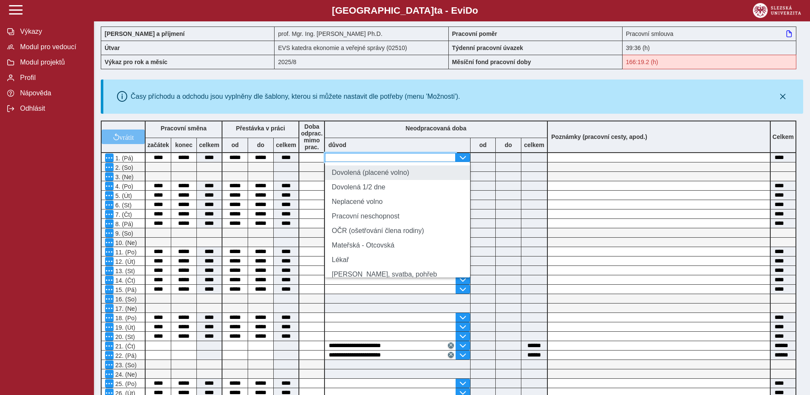 The image size is (810, 395). I want to click on button: vrátit, so click(123, 137).